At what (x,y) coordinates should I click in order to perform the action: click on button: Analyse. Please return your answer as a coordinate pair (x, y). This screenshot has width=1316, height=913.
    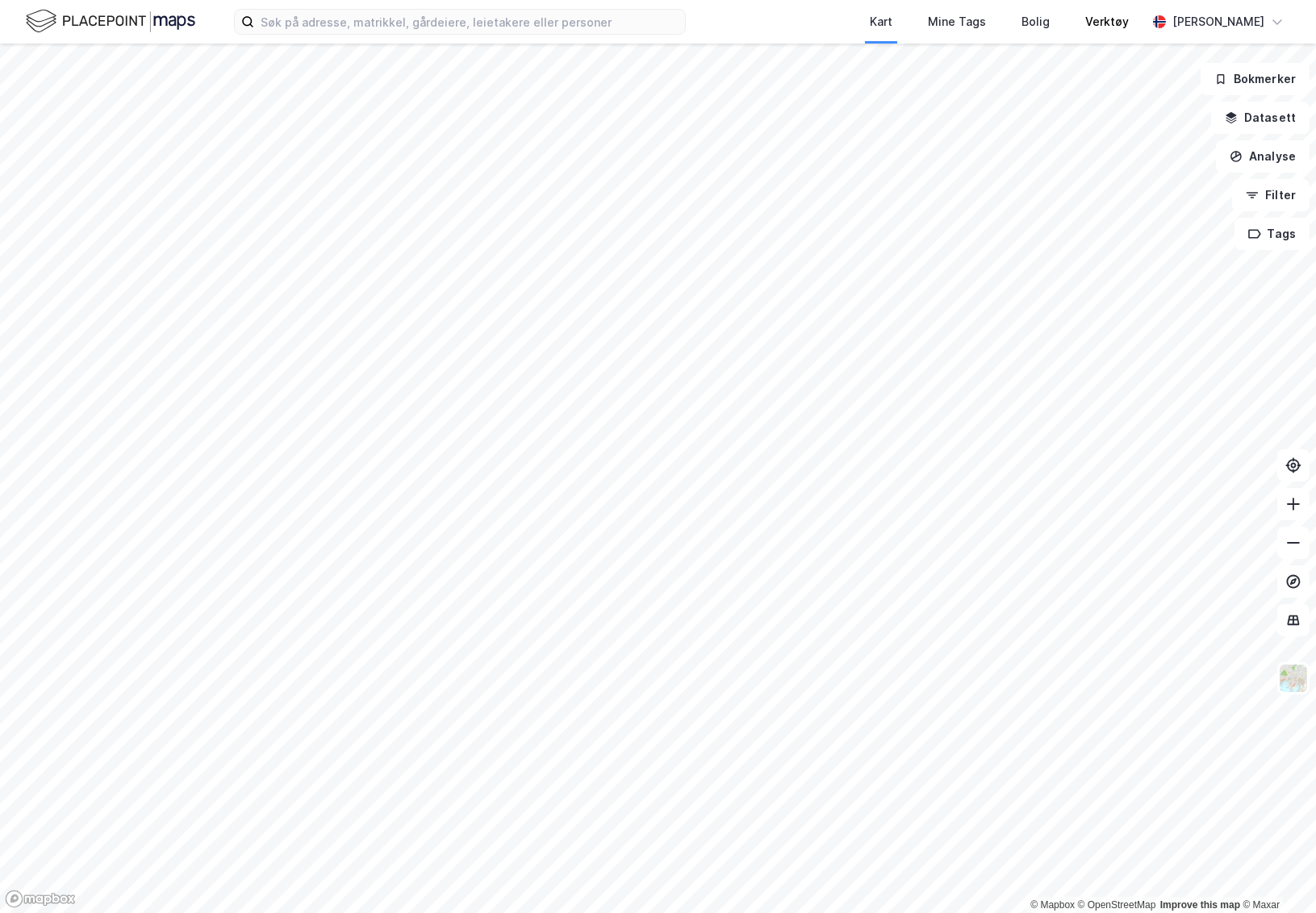
    Looking at the image, I should click on (1263, 156).